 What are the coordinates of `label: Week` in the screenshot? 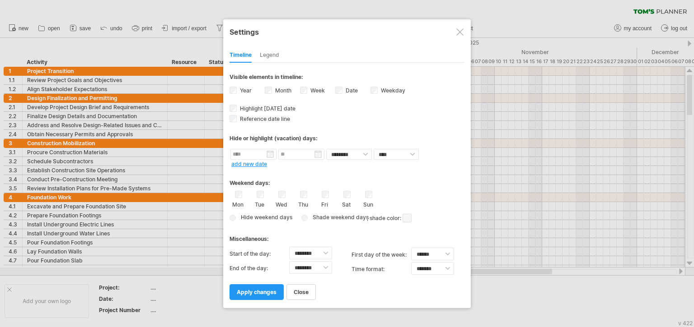 It's located at (317, 90).